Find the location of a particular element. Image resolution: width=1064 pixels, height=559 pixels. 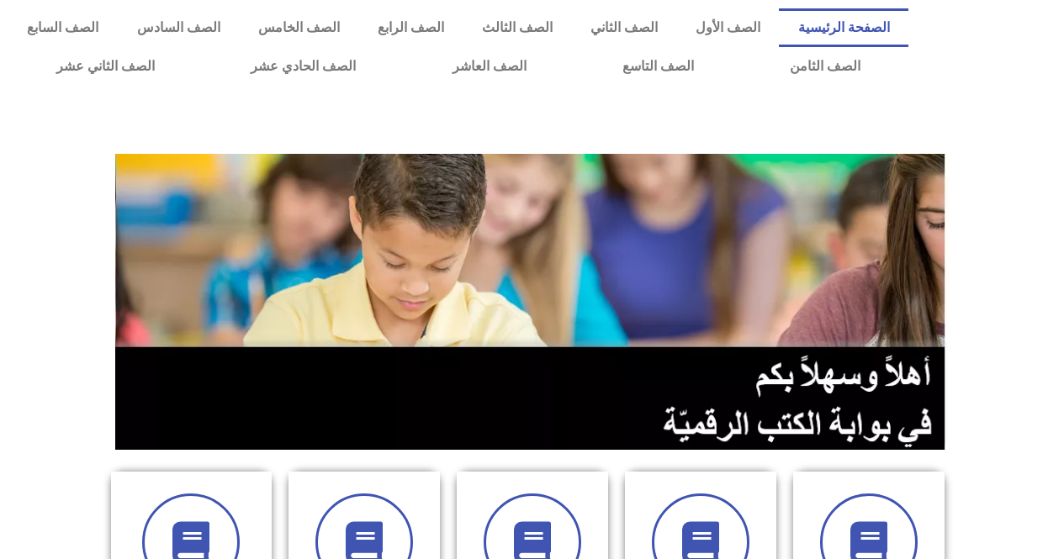

a: الصف السادس is located at coordinates (178, 28).